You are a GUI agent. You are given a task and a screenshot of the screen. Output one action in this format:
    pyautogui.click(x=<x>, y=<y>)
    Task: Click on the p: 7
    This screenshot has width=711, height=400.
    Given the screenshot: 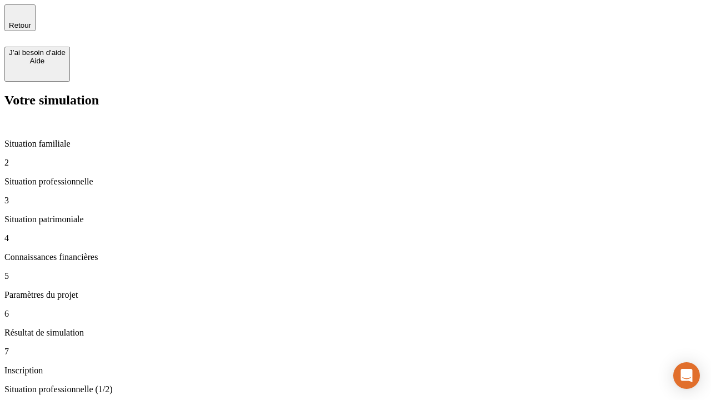 What is the action you would take?
    pyautogui.click(x=356, y=352)
    